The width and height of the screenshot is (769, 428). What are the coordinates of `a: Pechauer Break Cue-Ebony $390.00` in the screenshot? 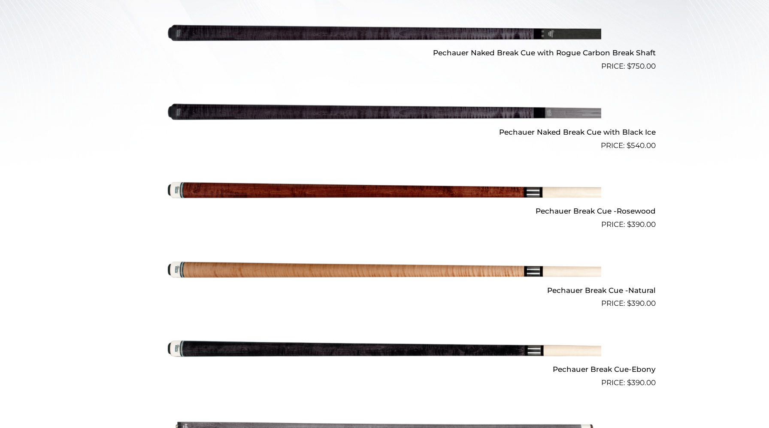 It's located at (385, 351).